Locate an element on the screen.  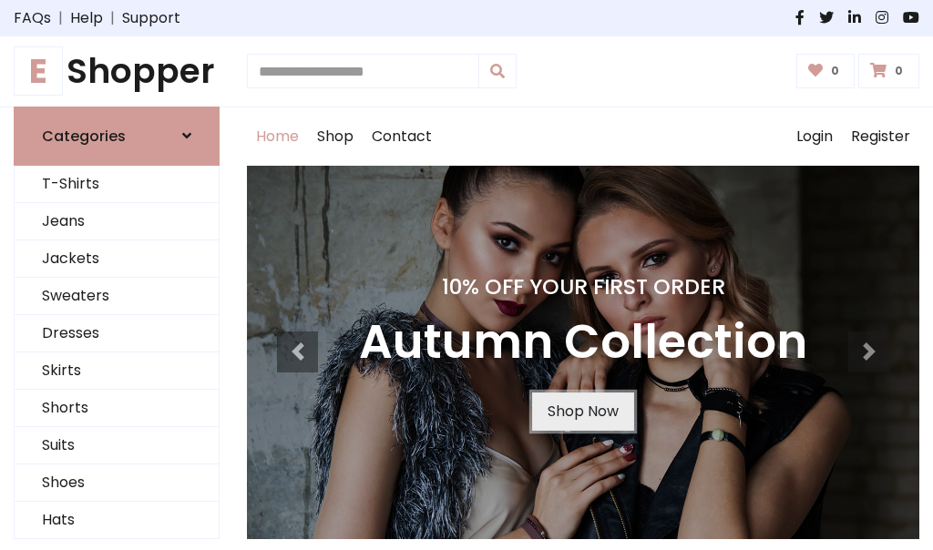
span: E is located at coordinates (38, 71).